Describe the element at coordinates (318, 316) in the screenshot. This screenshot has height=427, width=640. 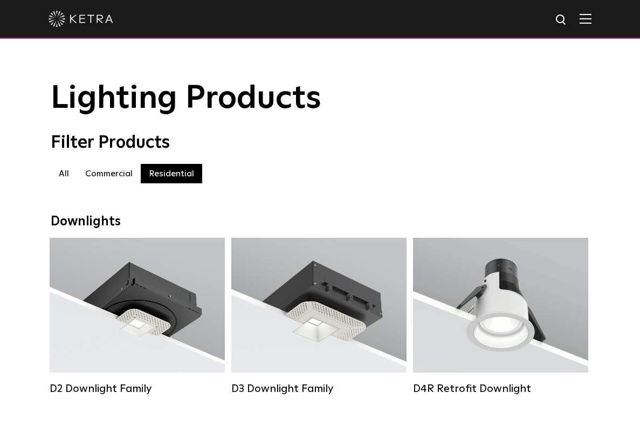
I see `a: D3 Downlight Family Lumen Output:700 / 900 / 1100Colors:White / Black / Silver / Bronze / Paintab...` at that location.